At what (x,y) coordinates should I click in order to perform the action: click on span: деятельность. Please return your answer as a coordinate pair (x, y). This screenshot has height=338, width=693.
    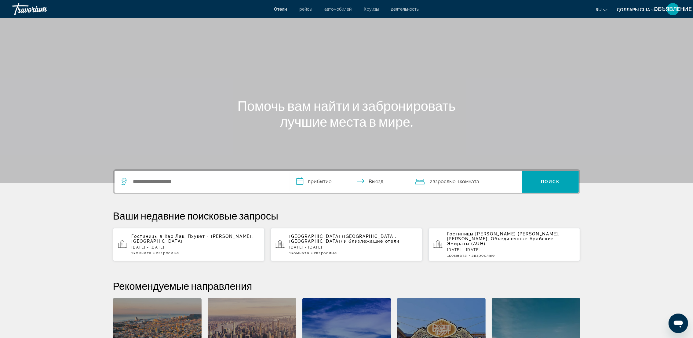
    Looking at the image, I should click on (405, 9).